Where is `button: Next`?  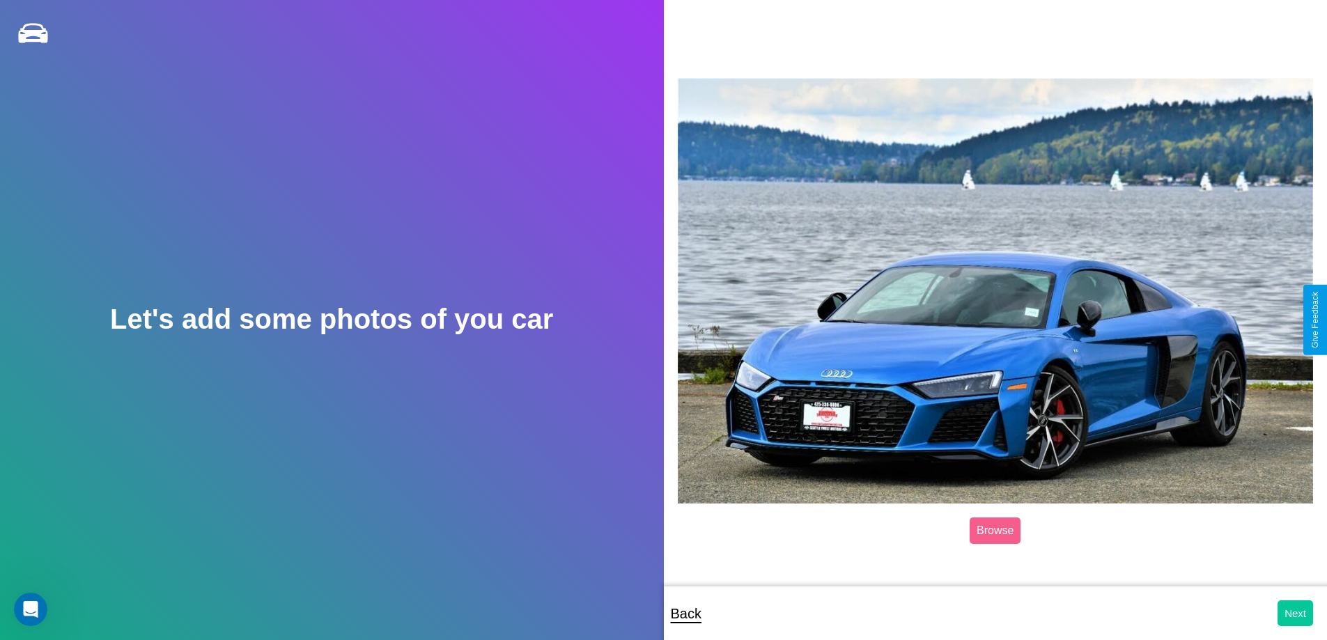 button: Next is located at coordinates (1295, 613).